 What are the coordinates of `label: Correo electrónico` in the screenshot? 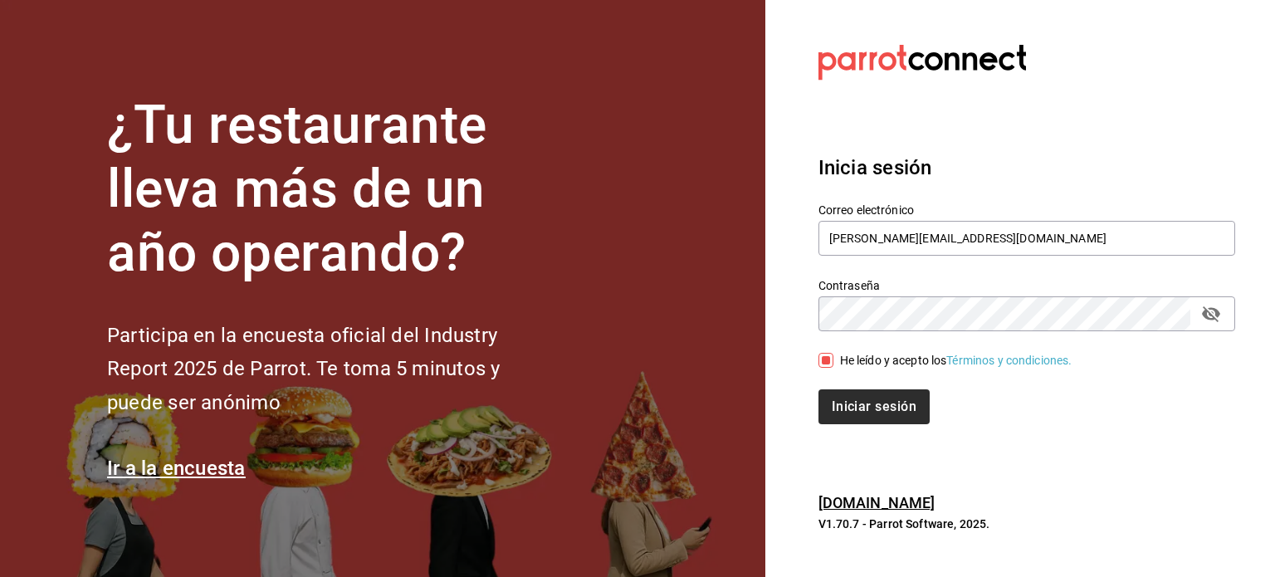 It's located at (1027, 210).